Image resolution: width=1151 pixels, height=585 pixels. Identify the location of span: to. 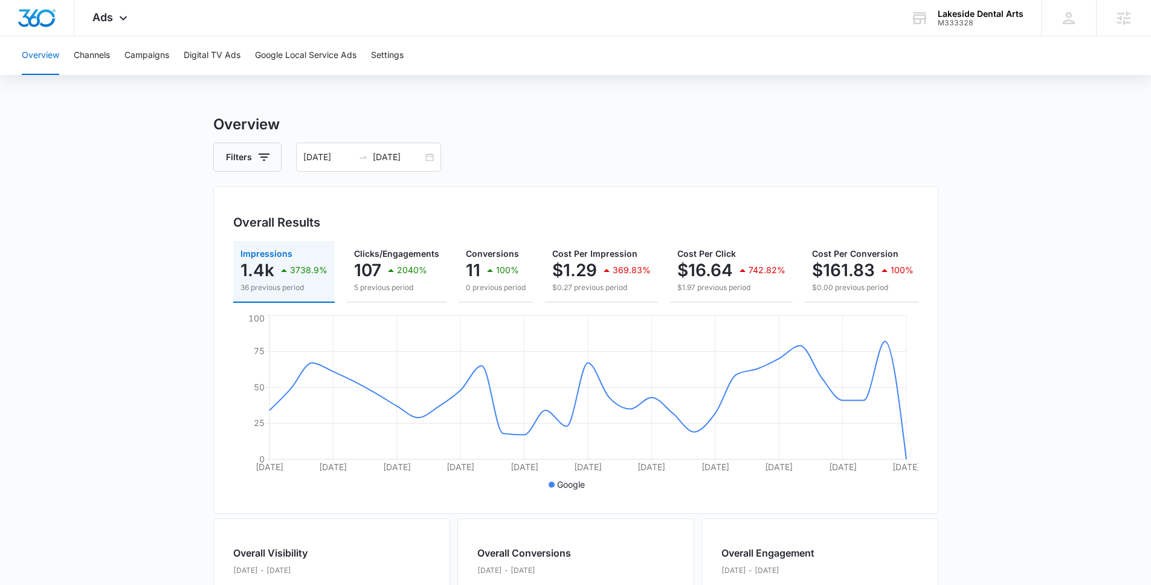
(363, 157).